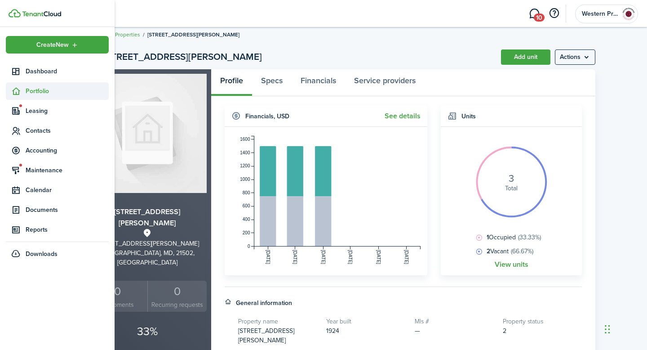 Image resolution: width=647 pixels, height=350 pixels. What do you see at coordinates (117, 304) in the screenshot?
I see `small: Equipments` at bounding box center [117, 304].